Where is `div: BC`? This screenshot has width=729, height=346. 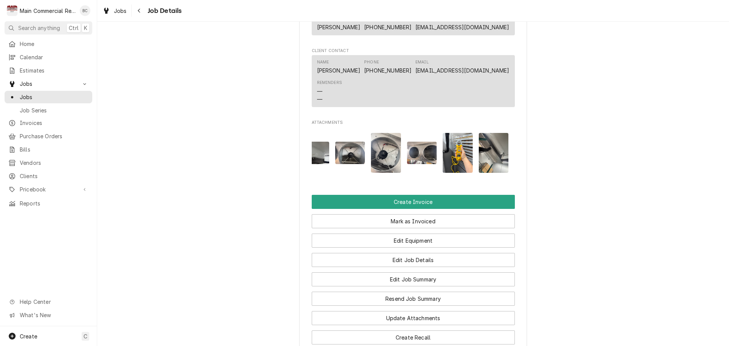 div: BC is located at coordinates (85, 11).